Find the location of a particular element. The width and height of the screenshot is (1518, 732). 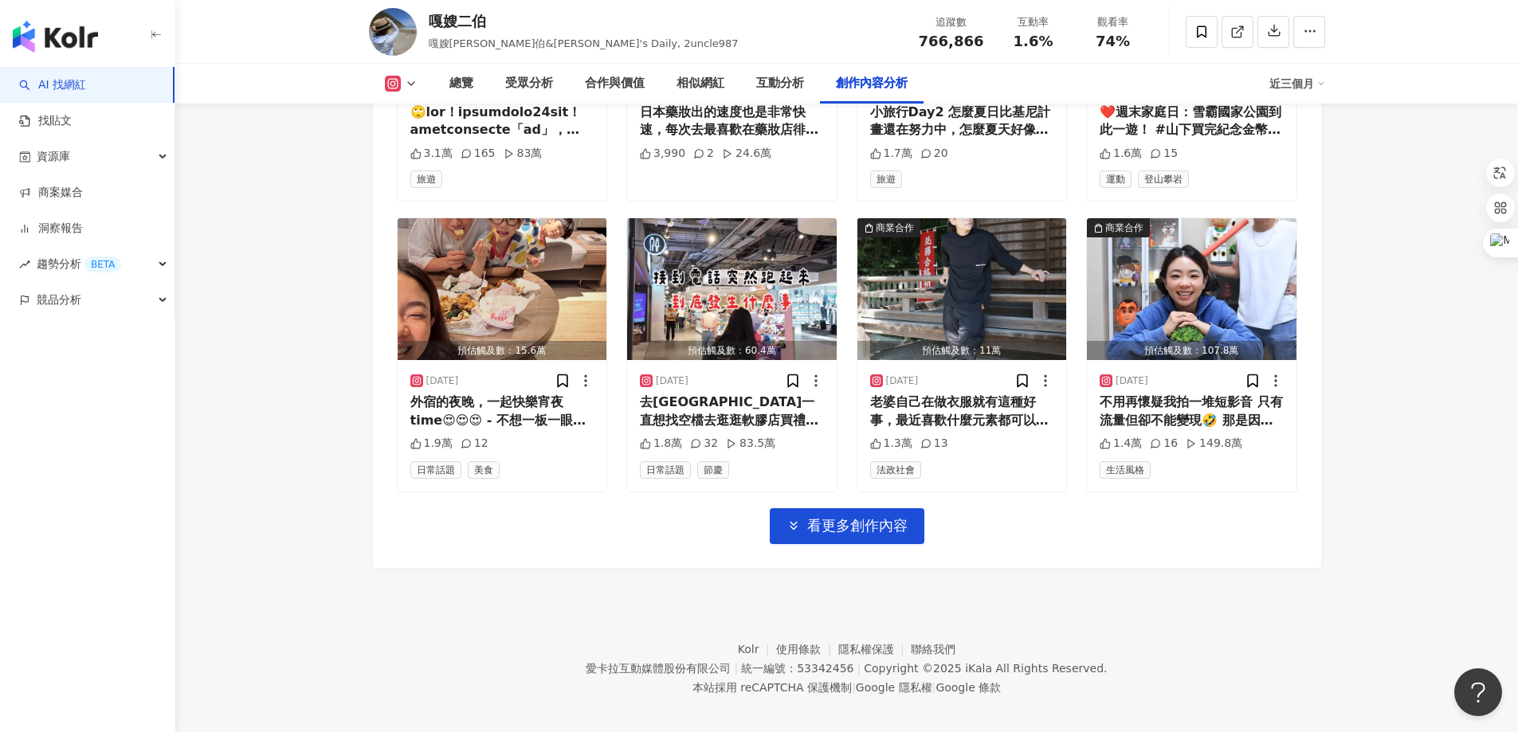

div: 日本藥妝出的速度也是非常快速，每次去最喜歡在藥妝店徘徊買一堆回去試用，用到喜歡的就很開心的分享給身邊親朋好友們！！ #這邊推推我近期的愛😍 is located at coordinates (732, 121).